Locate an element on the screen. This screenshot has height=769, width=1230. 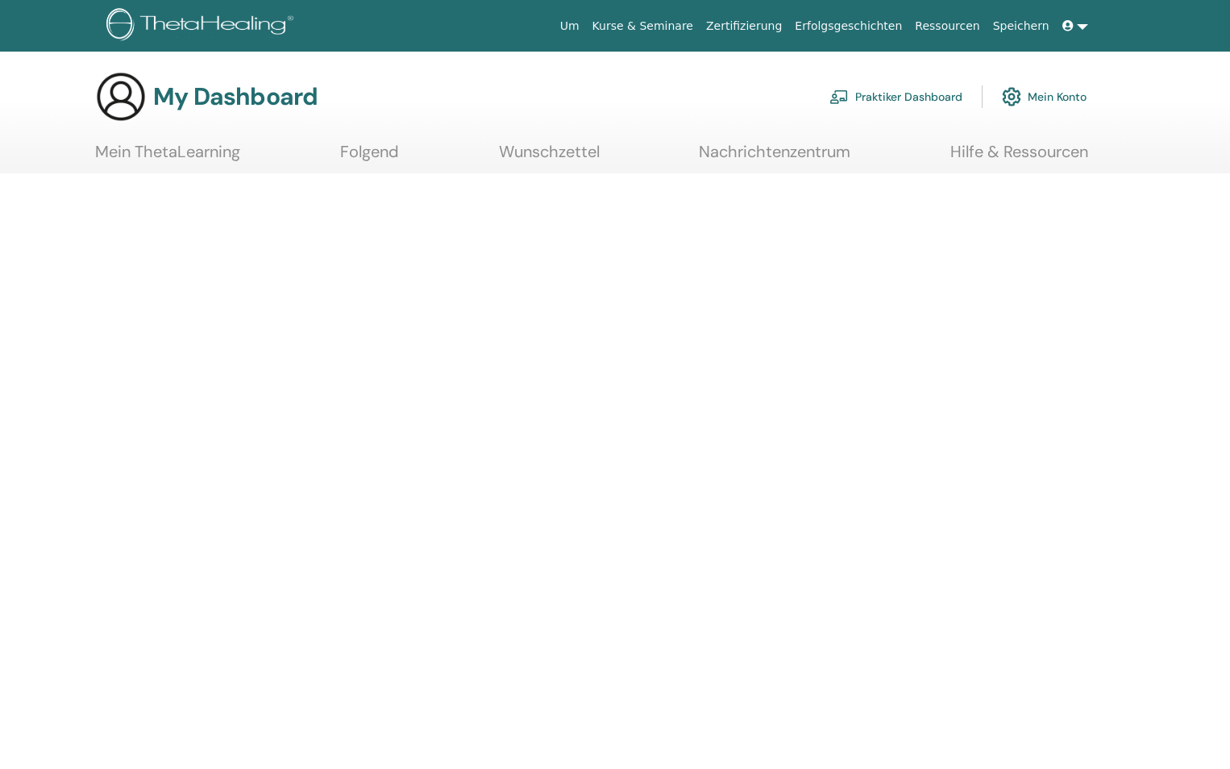
a: Praktiker Dashboard is located at coordinates (896, 97).